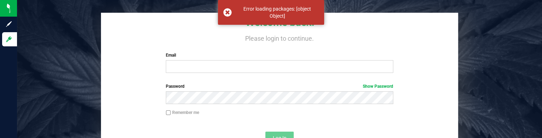  What do you see at coordinates (279, 38) in the screenshot?
I see `h4: Please login to continue.` at bounding box center [279, 38].